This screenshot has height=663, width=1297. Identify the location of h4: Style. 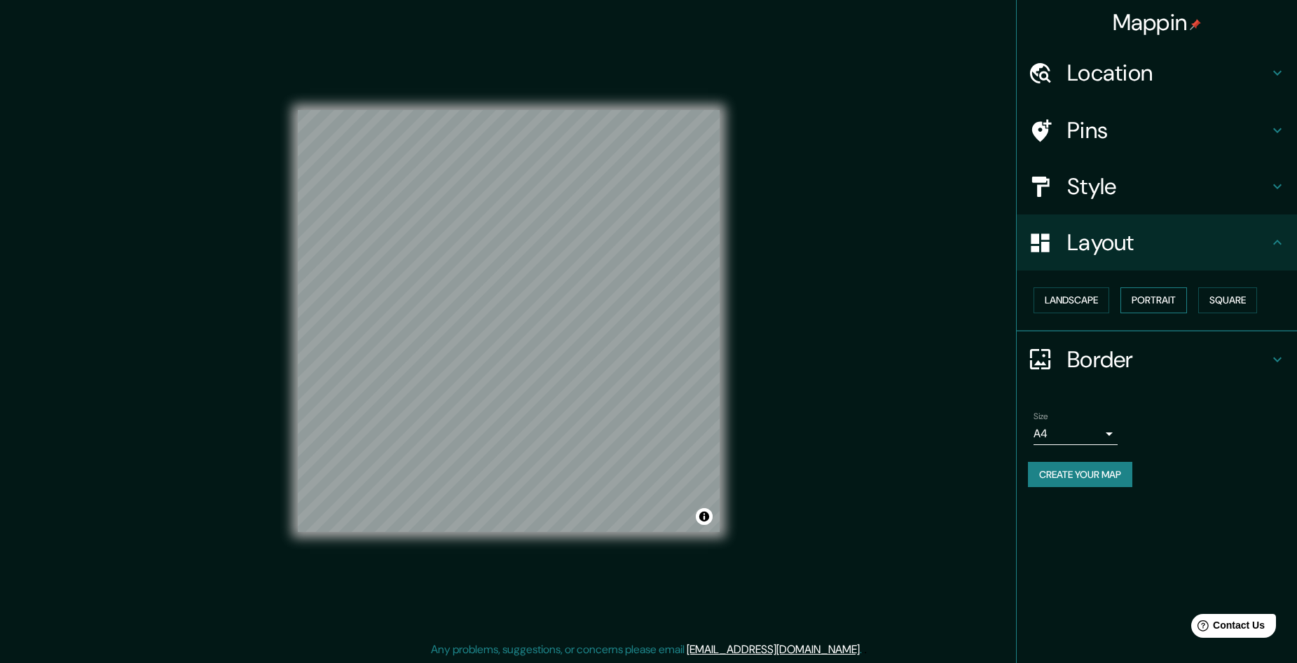
(1168, 186).